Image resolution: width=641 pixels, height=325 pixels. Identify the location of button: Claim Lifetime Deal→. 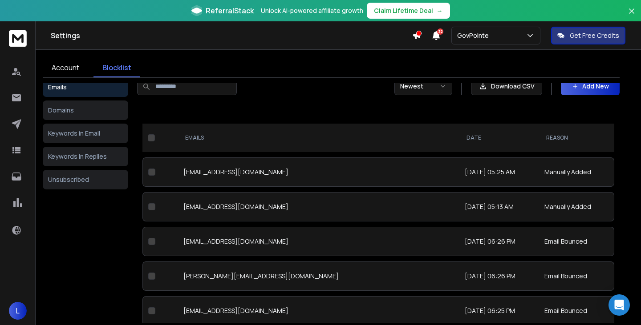
(408, 11).